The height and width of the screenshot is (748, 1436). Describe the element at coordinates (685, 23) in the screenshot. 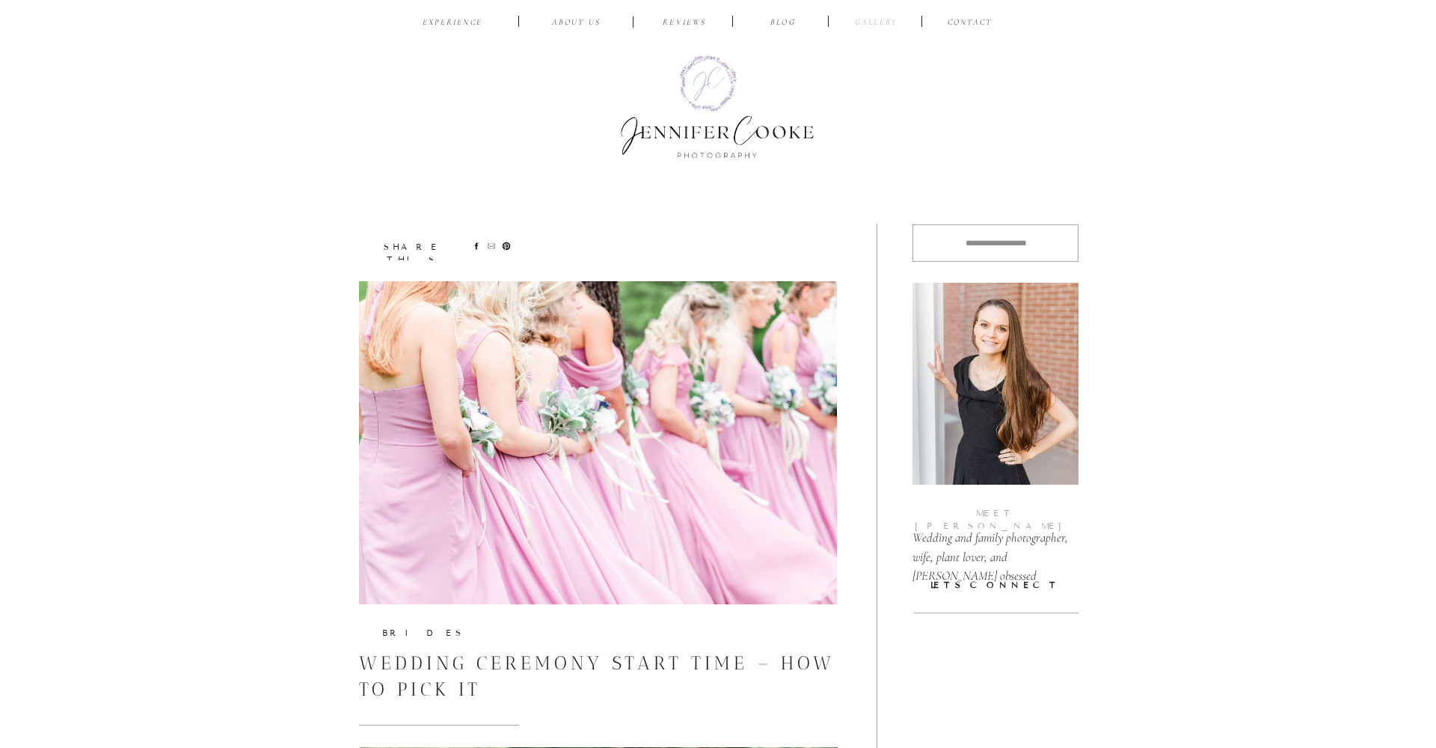

I see `a: reviews` at that location.